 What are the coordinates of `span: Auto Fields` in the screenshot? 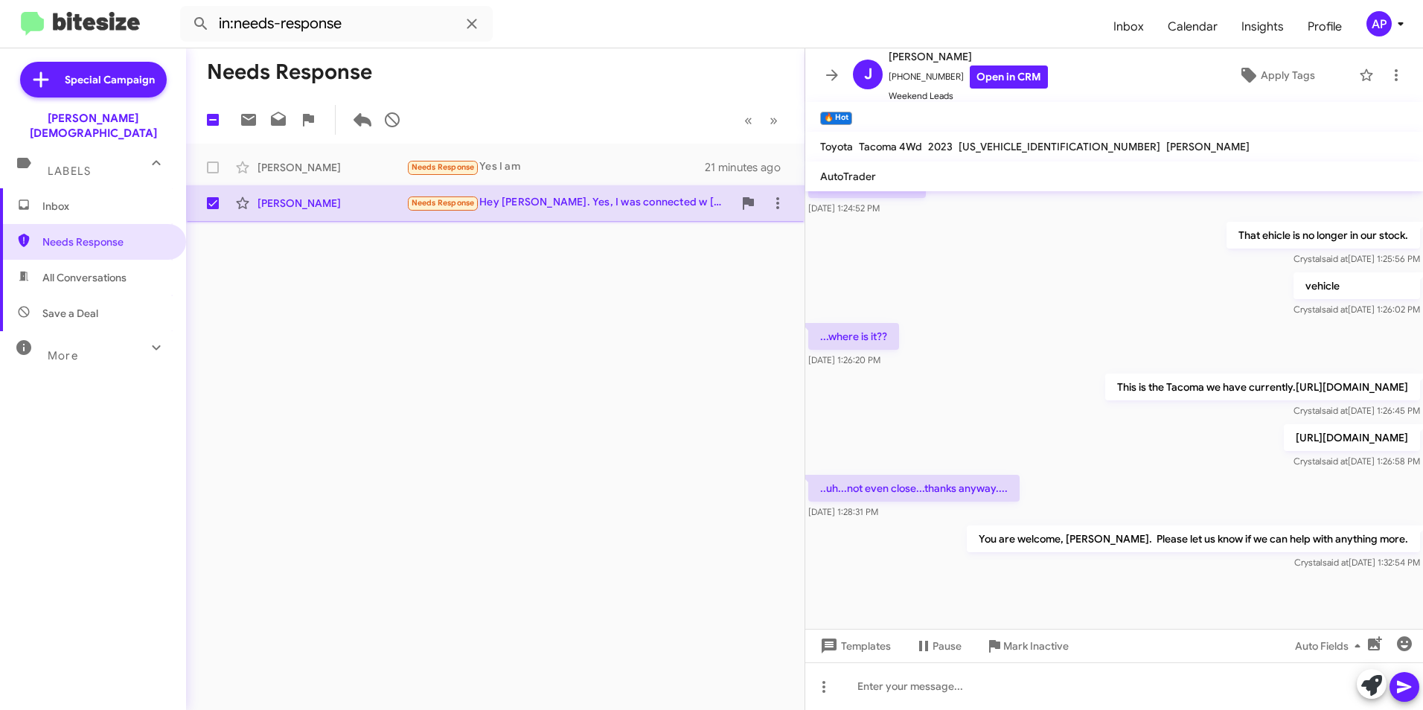 It's located at (1331, 646).